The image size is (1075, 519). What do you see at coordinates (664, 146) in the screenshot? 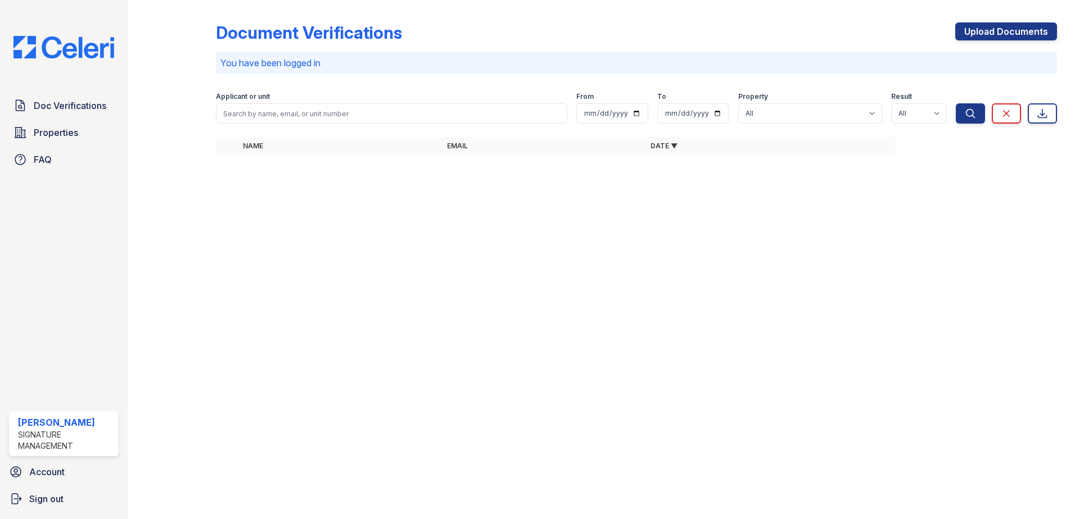
I see `a: Date ▼` at bounding box center [664, 146].